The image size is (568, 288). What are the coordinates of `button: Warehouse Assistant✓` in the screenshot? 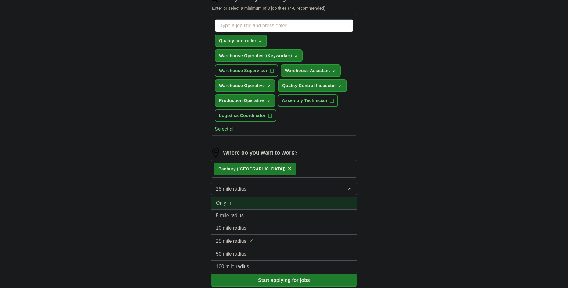 It's located at (310, 70).